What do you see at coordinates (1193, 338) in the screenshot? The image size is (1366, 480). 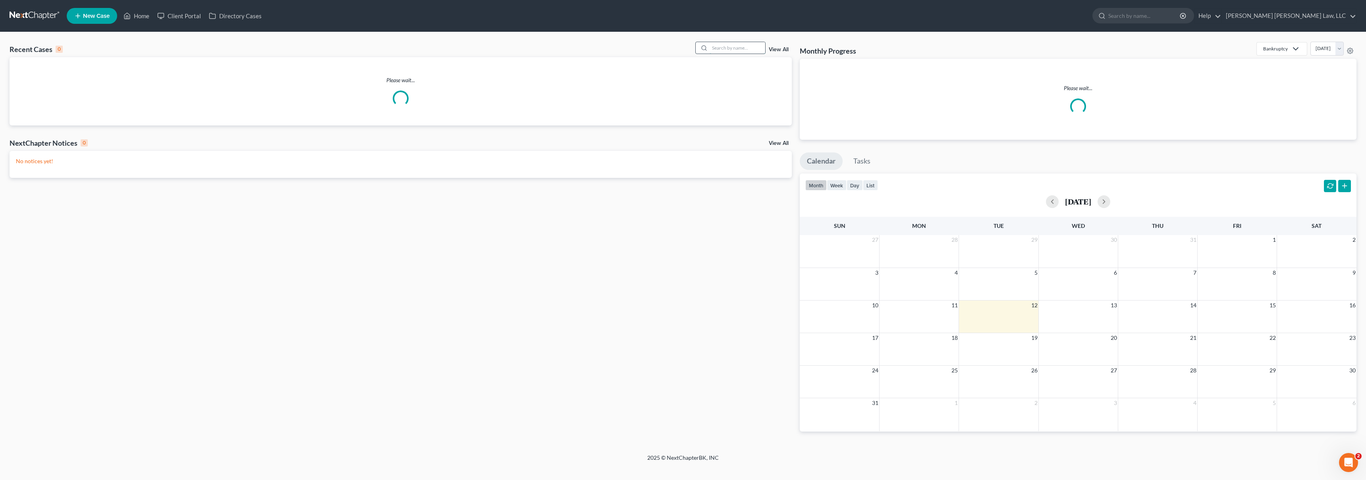 I see `span: 21` at bounding box center [1193, 338].